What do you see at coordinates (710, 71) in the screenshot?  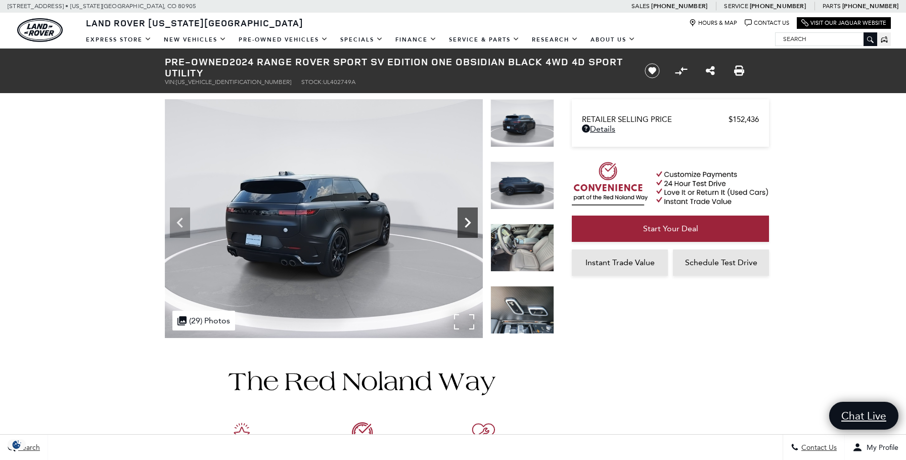 I see `a: Share this Pre-Owned 2024 Range Rover Sport SV Edition One Obsidian Black 4WD 4D Sport Utility` at bounding box center [710, 71].